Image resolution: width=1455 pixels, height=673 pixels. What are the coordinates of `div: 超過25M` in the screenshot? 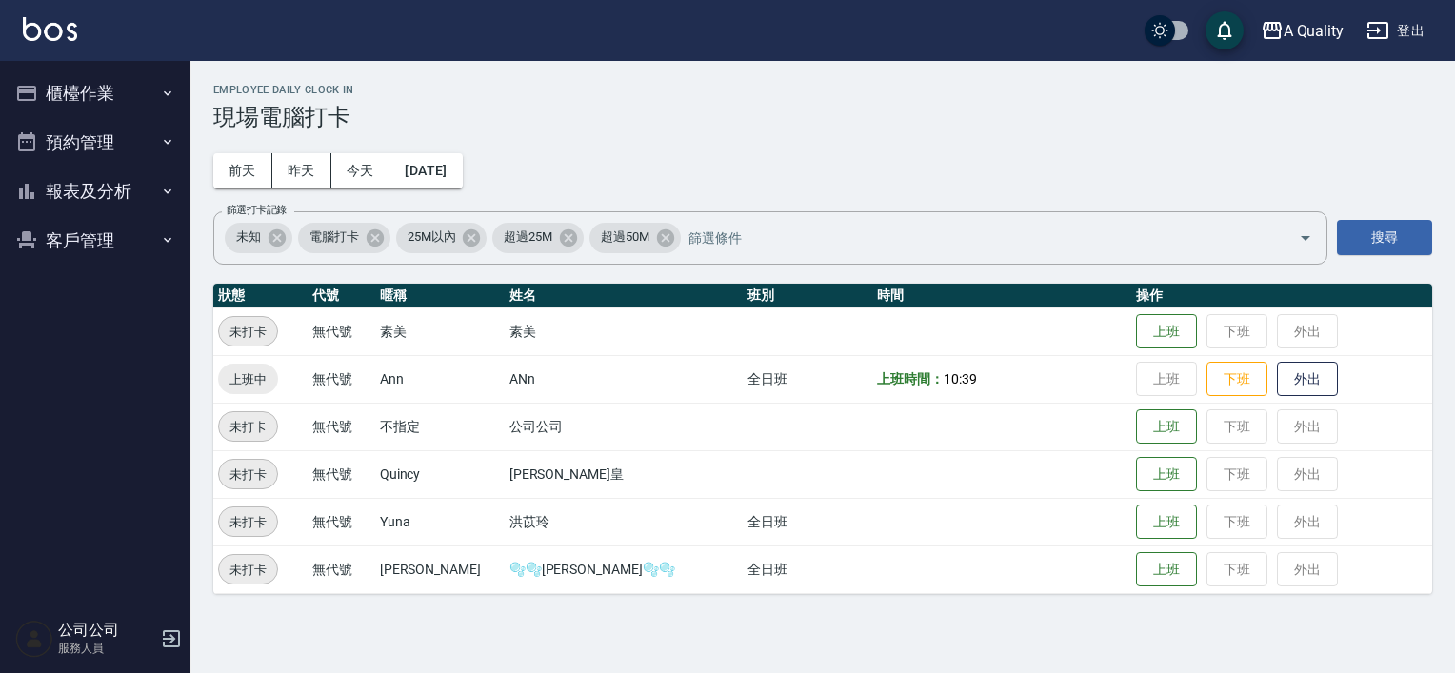 It's located at (538, 238).